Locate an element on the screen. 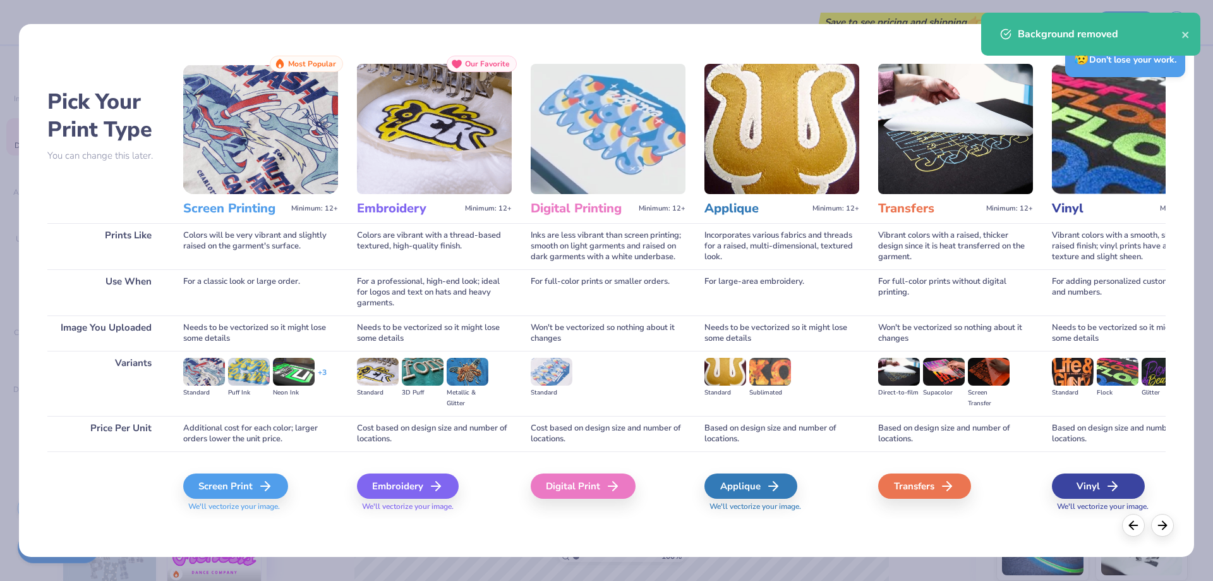 The width and height of the screenshot is (1213, 581). div: Sublimated is located at coordinates (770, 392).